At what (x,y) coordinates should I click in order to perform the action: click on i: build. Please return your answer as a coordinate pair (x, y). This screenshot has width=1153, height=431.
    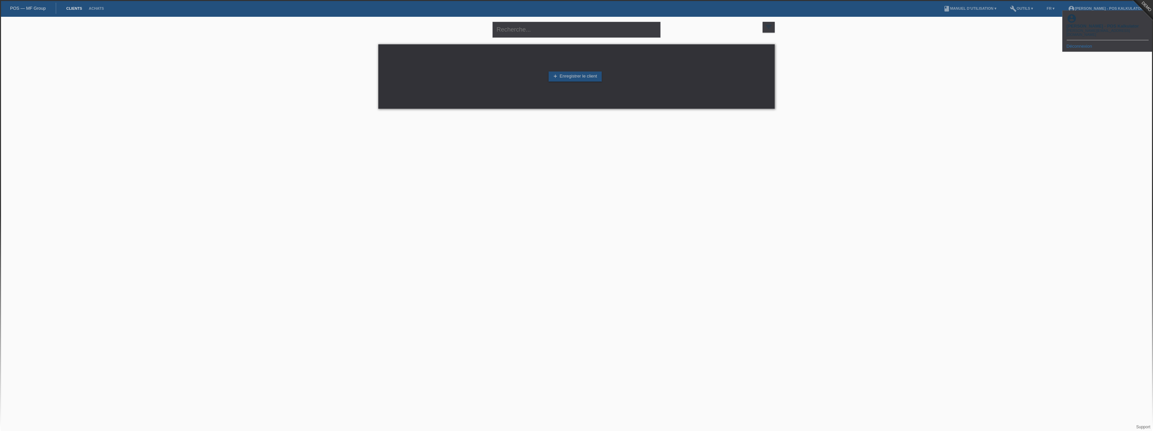
    Looking at the image, I should click on (1013, 9).